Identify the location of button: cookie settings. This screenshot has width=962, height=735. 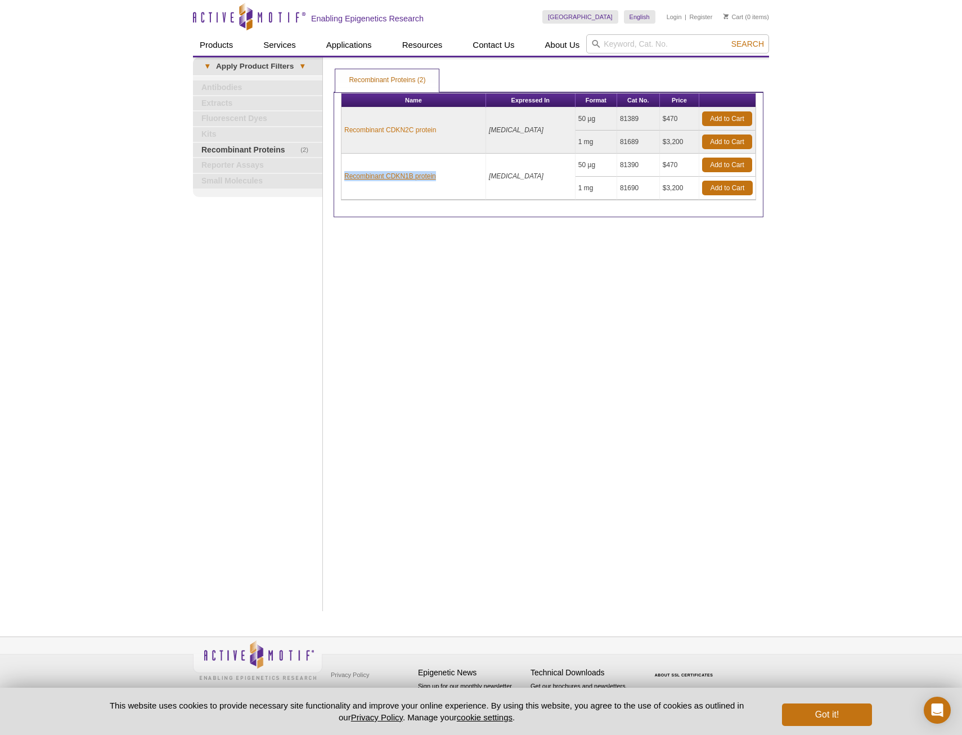
(485, 717).